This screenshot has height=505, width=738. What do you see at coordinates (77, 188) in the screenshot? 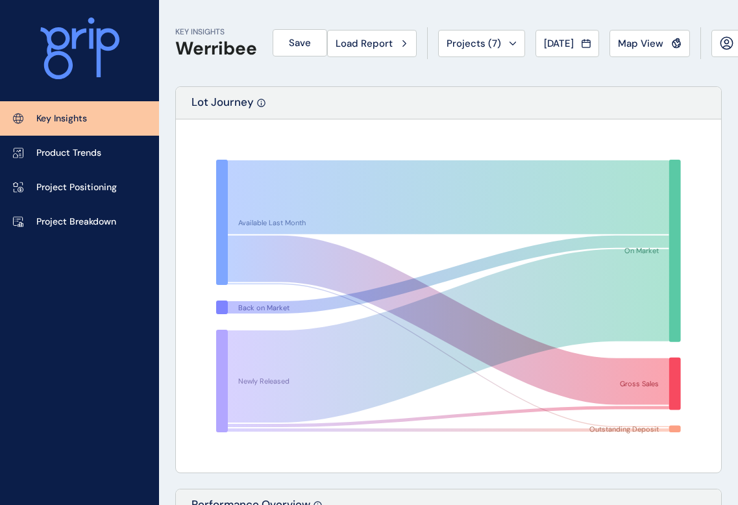
I see `p: Project Positioning` at bounding box center [77, 188].